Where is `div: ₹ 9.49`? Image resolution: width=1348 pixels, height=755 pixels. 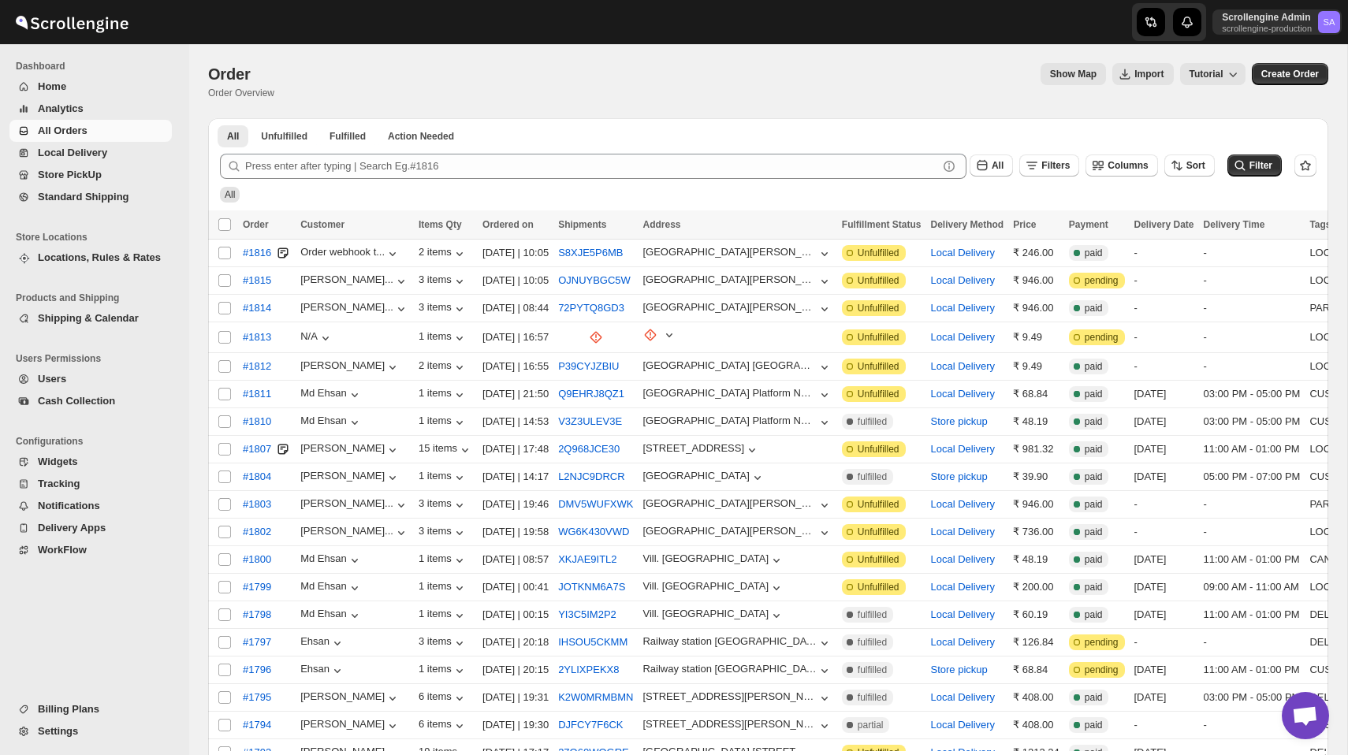
div: ₹ 9.49 is located at coordinates (1036, 337).